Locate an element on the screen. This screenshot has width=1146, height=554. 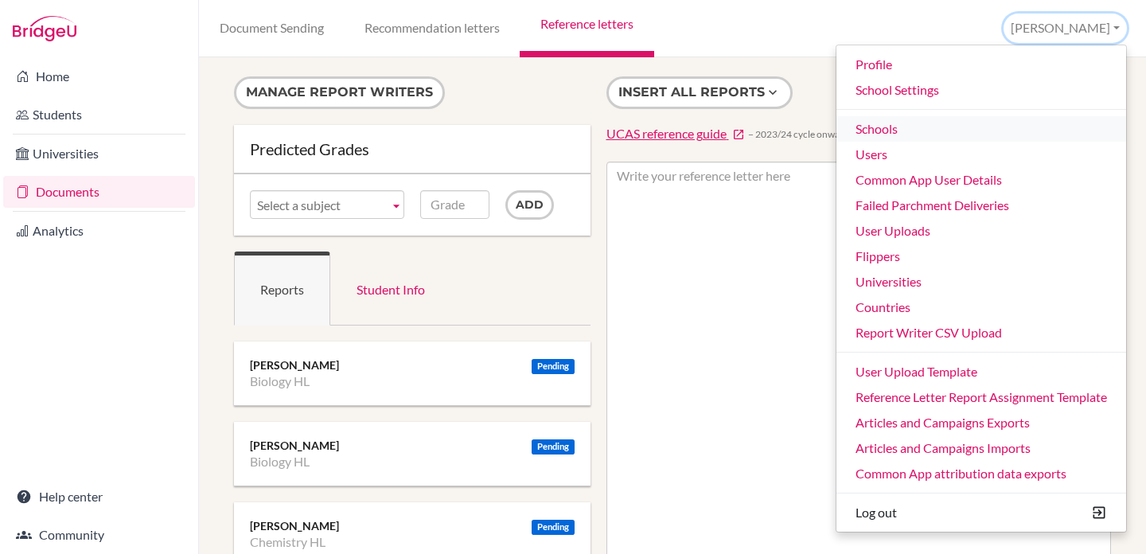
input: Grade is located at coordinates (454, 205).